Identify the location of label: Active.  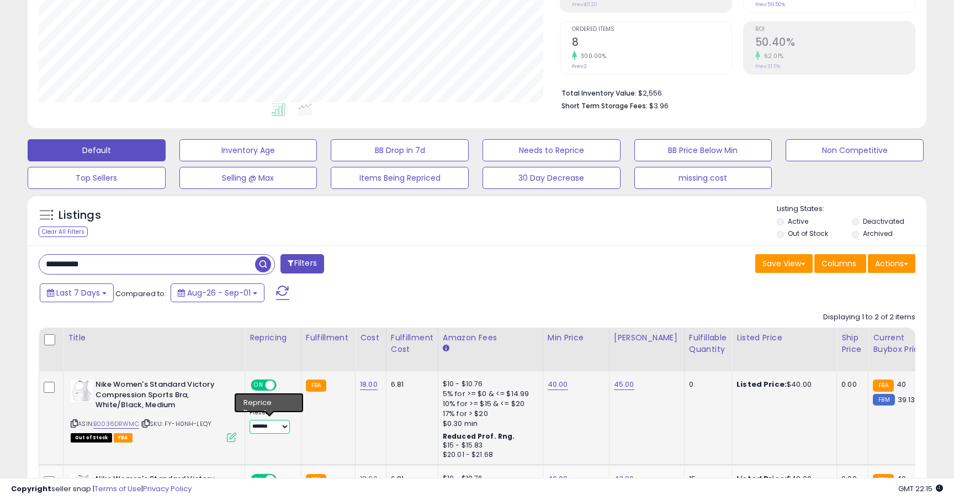
(798, 221).